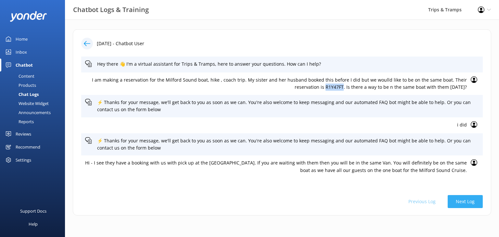  What do you see at coordinates (34, 121) in the screenshot?
I see `a: Reports` at bounding box center [34, 121].